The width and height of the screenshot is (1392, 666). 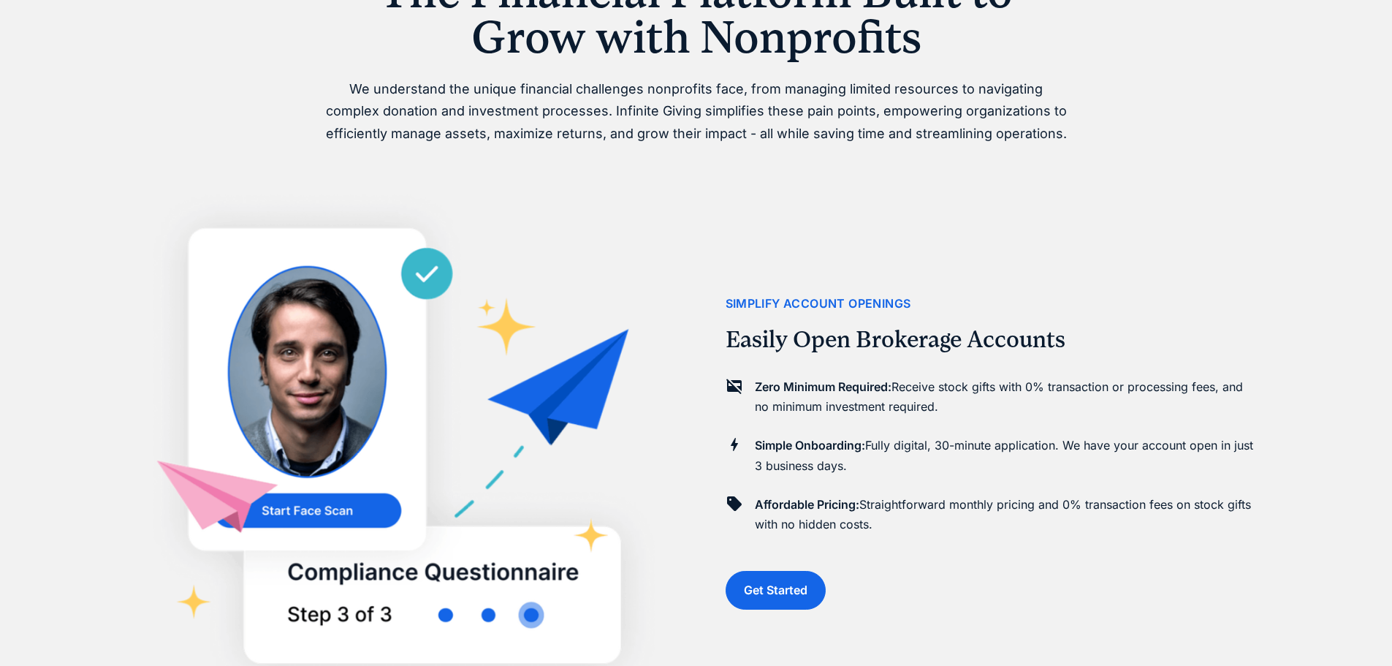 I want to click on a: Get Started, so click(x=775, y=590).